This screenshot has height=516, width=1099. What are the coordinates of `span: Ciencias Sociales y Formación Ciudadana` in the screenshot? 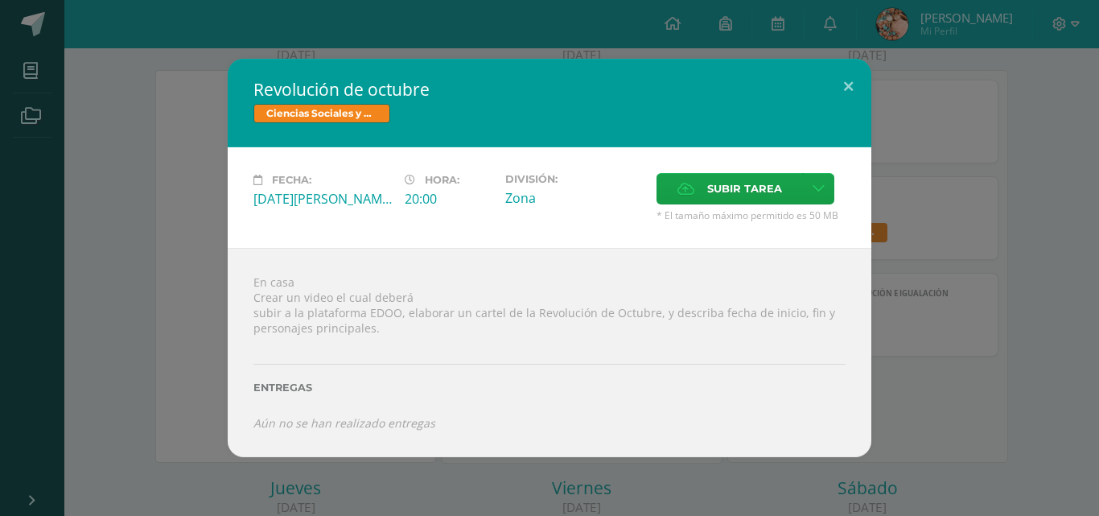 It's located at (322, 113).